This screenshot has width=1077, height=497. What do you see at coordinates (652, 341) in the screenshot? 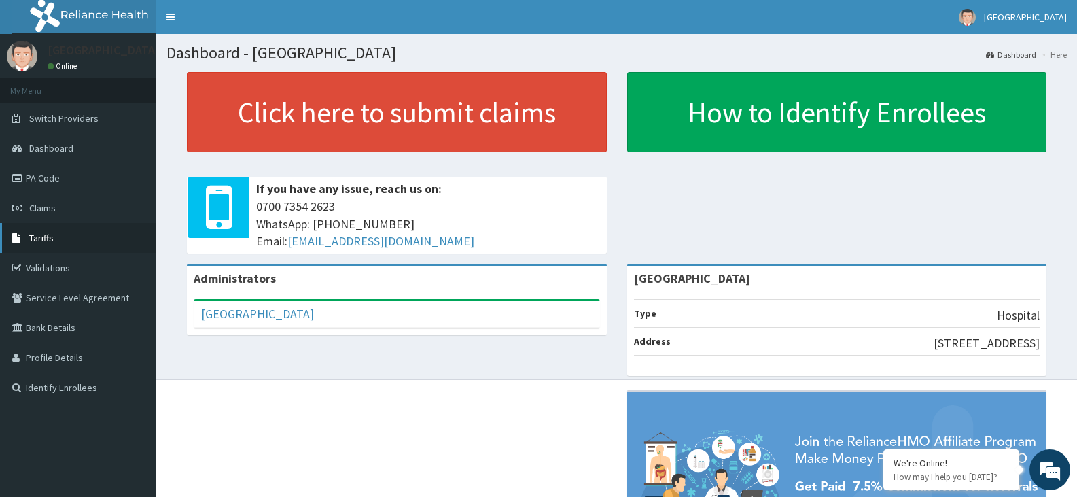
I see `b: Address` at bounding box center [652, 341].